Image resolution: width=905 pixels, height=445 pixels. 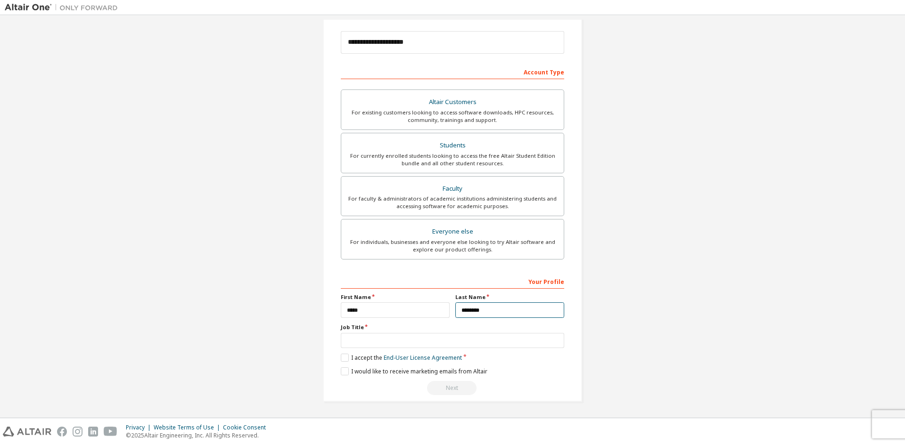 I want to click on p: © 2025 Altair Engineering, Inc. All Rights Reserved., so click(x=198, y=435).